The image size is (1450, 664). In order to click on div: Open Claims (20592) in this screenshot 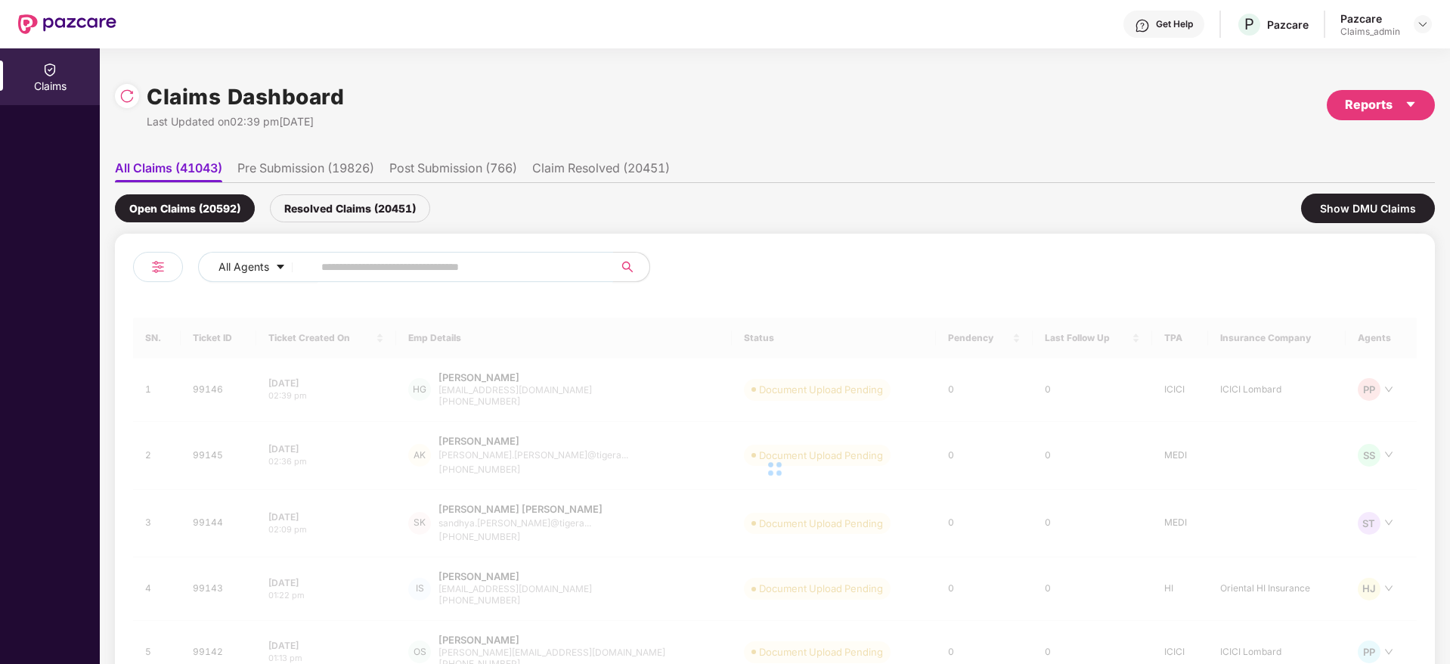, I will do `click(184, 208)`.